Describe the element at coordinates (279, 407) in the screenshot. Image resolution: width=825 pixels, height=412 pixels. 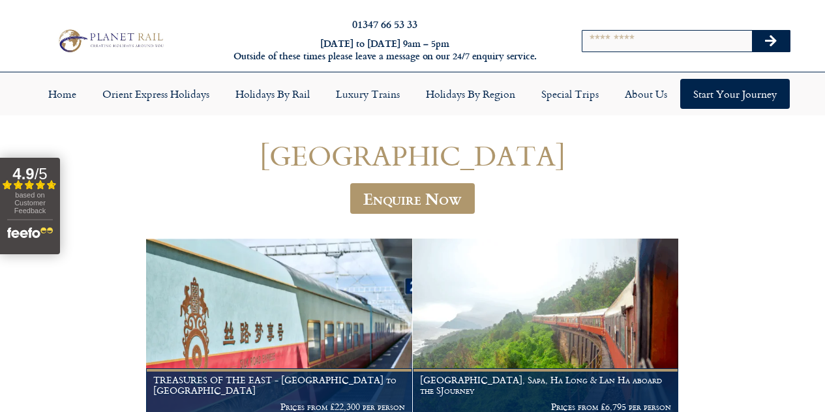
I see `p: Prices from £22,300 per person` at that location.